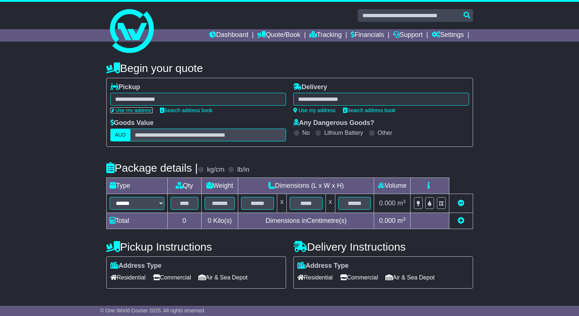 This screenshot has width=579, height=316. Describe the element at coordinates (290, 68) in the screenshot. I see `h4: Begin your quote` at that location.